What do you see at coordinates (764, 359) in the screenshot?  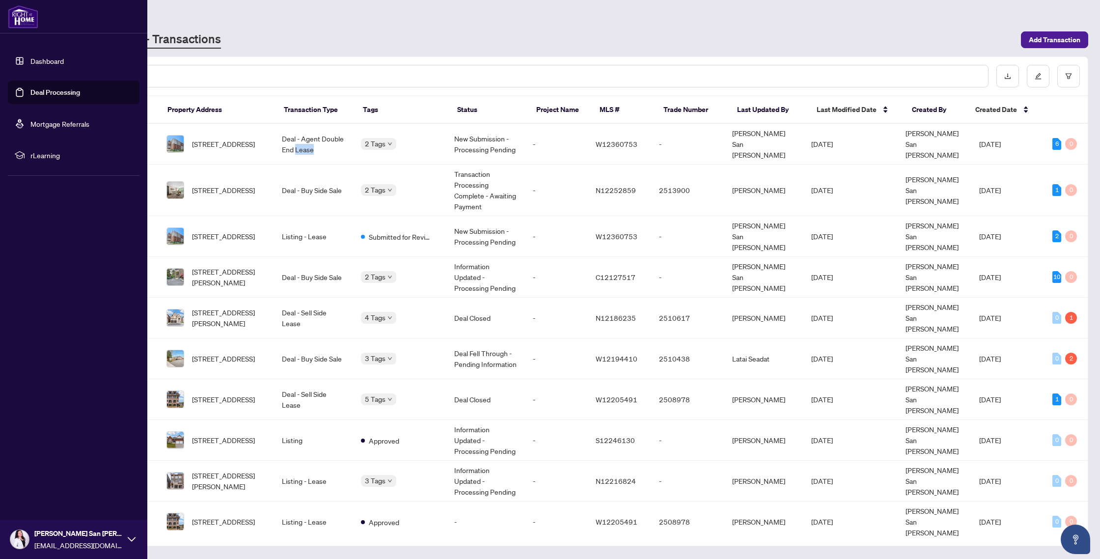 I see `td: Latai Seadat` at bounding box center [764, 359].